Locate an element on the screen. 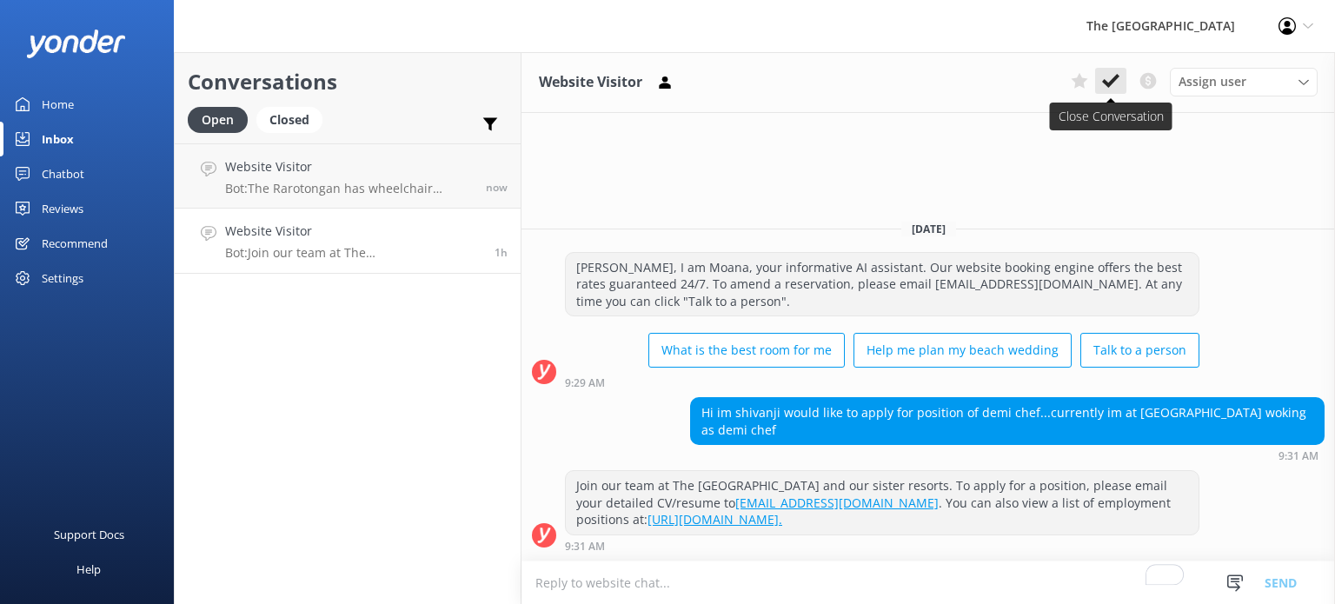  div: Open is located at coordinates (217, 120).